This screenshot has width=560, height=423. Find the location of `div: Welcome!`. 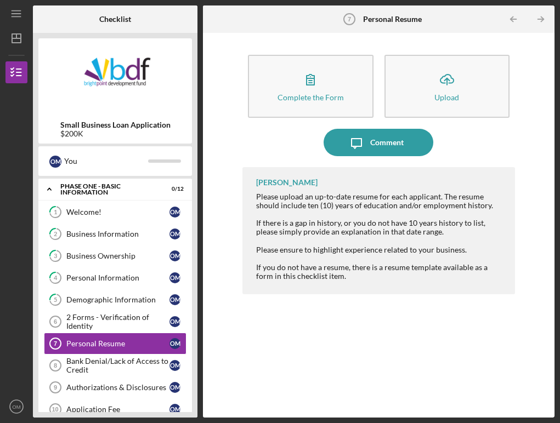

div: Welcome! is located at coordinates (118, 212).